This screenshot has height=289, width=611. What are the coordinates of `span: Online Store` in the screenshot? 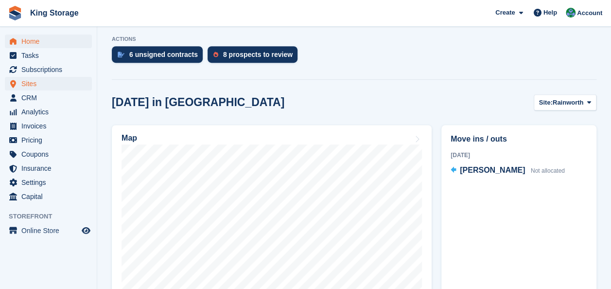 It's located at (51, 231).